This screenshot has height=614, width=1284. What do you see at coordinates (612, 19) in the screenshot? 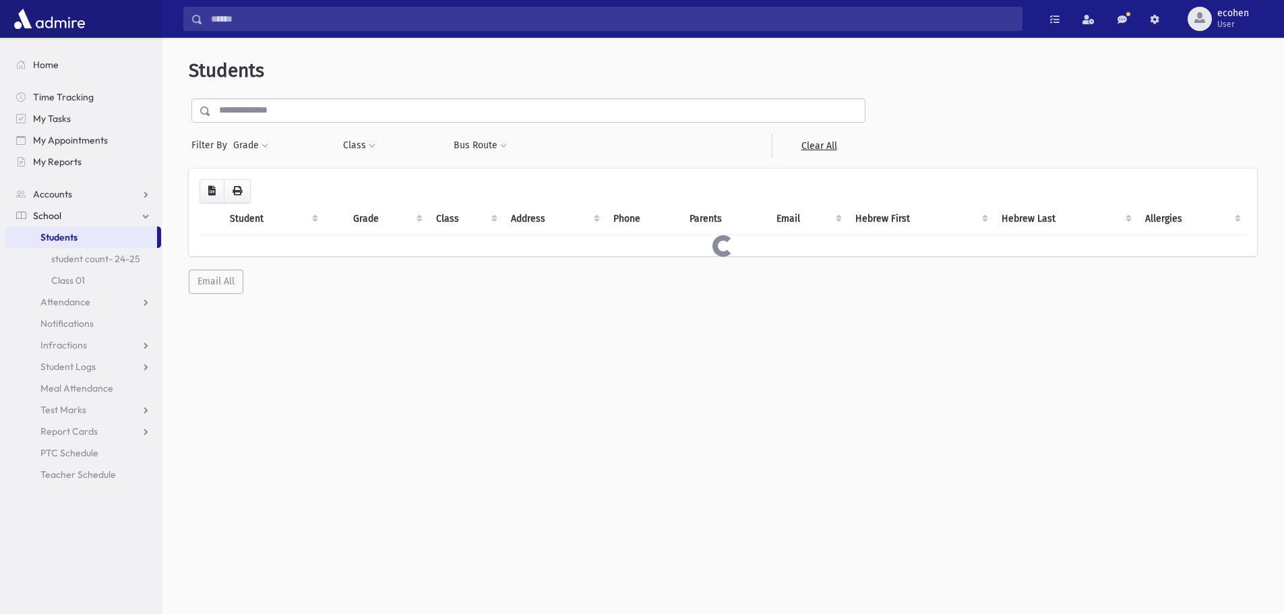
I see `input: Search` at bounding box center [612, 19].